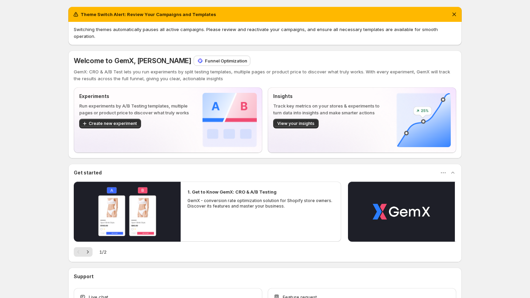 This screenshot has height=298, width=530. I want to click on h2: Theme Switch Alert: Review Your Campaigns and Templates, so click(148, 14).